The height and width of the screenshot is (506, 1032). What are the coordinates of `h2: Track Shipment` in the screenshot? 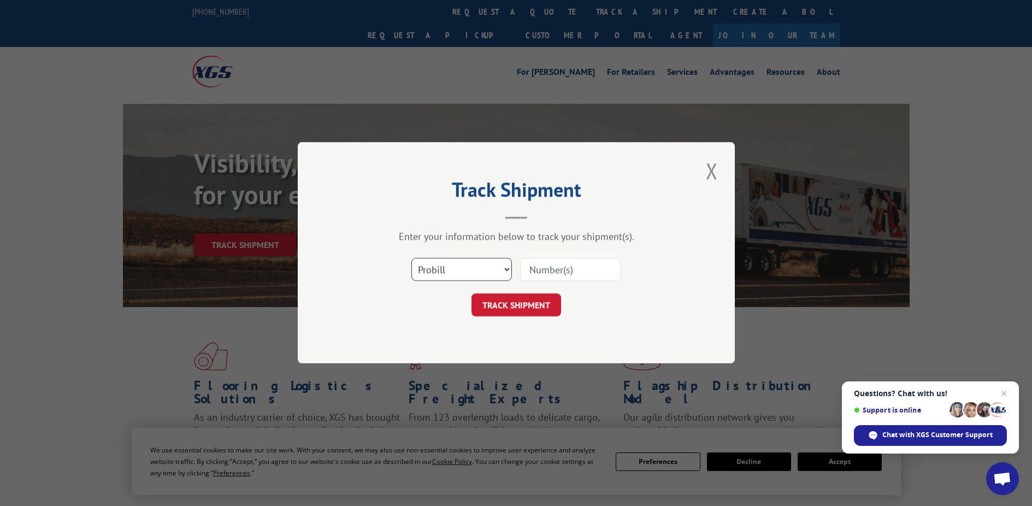 It's located at (516, 192).